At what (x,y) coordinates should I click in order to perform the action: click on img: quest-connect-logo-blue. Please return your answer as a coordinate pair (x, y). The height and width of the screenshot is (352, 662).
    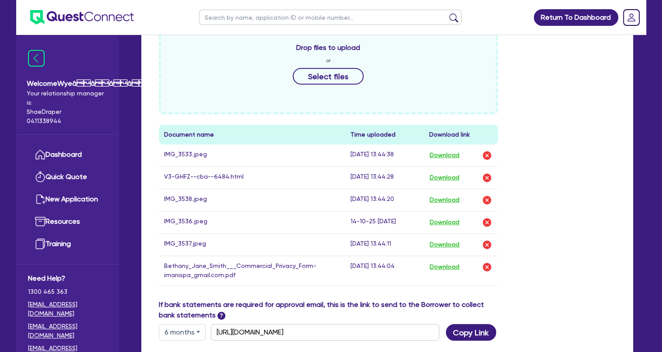
    Looking at the image, I should click on (82, 17).